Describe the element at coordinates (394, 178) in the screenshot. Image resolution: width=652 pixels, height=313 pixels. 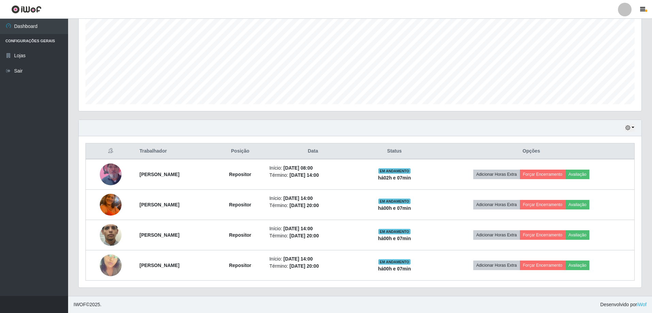
I see `strong: há 02 h e 07 min` at that location.